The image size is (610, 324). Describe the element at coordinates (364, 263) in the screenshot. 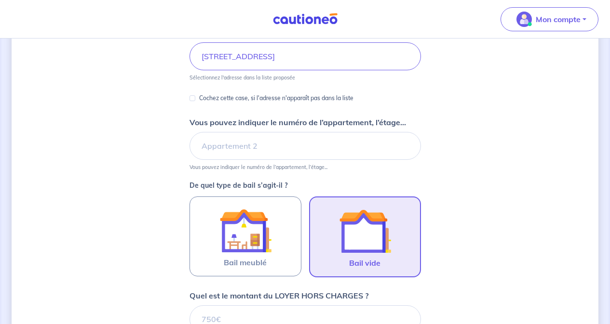

I see `span: Bail vide` at that location.